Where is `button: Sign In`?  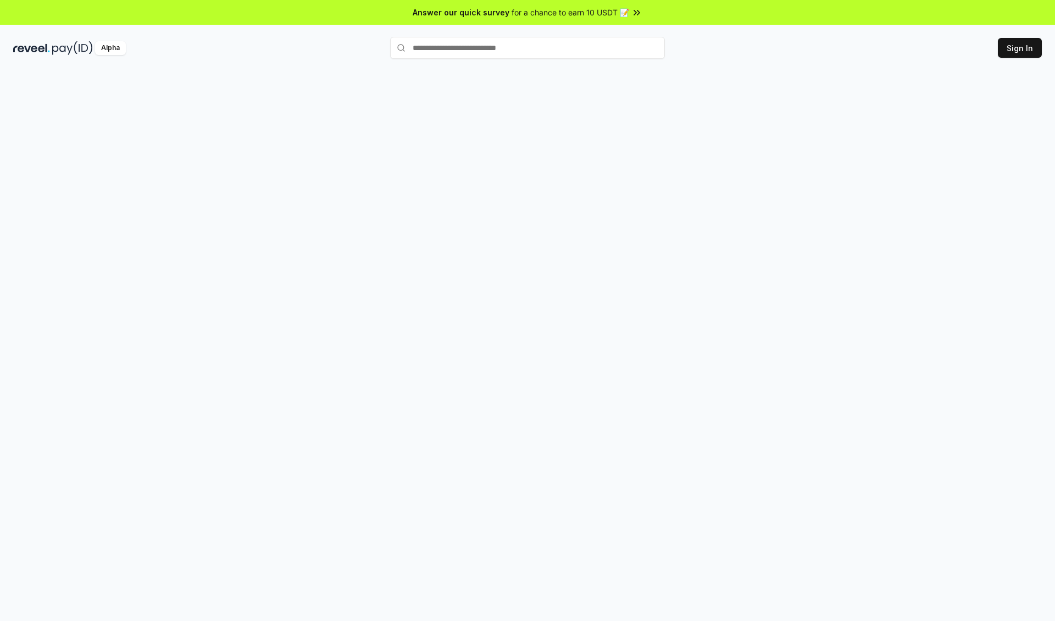
button: Sign In is located at coordinates (1020, 48).